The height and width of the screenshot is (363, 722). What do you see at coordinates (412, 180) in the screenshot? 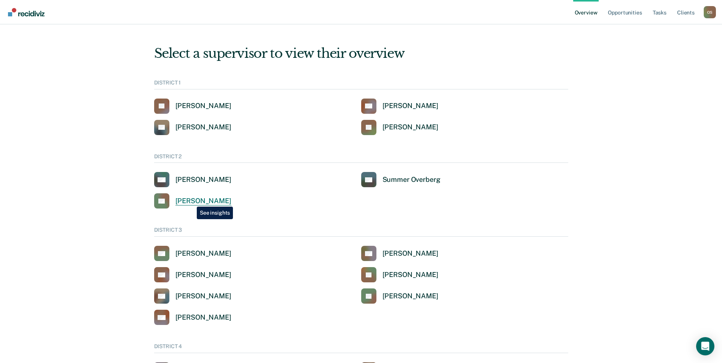
I see `div: Summer Overberg` at bounding box center [412, 180].